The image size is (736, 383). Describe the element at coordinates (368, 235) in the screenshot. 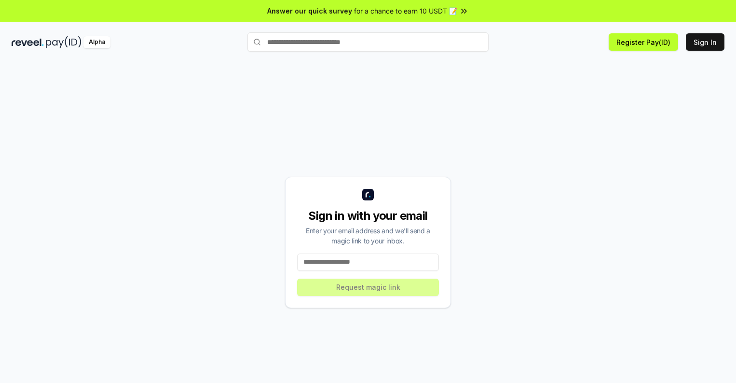

I see `div: Enter your email address and we’ll send a magic link to your inbox.` at that location.